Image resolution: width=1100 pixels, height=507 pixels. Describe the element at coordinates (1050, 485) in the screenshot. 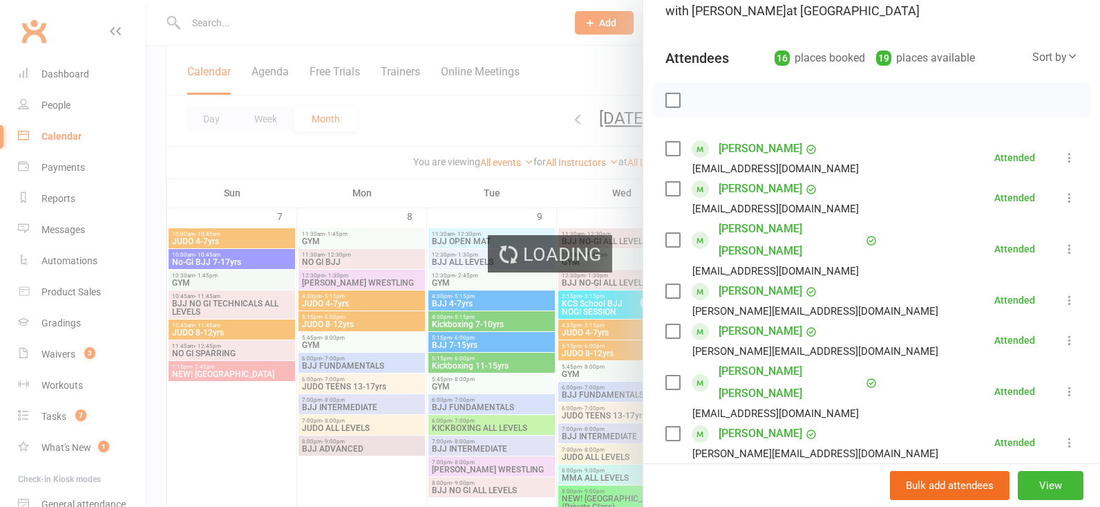

I see `button: View` at that location.